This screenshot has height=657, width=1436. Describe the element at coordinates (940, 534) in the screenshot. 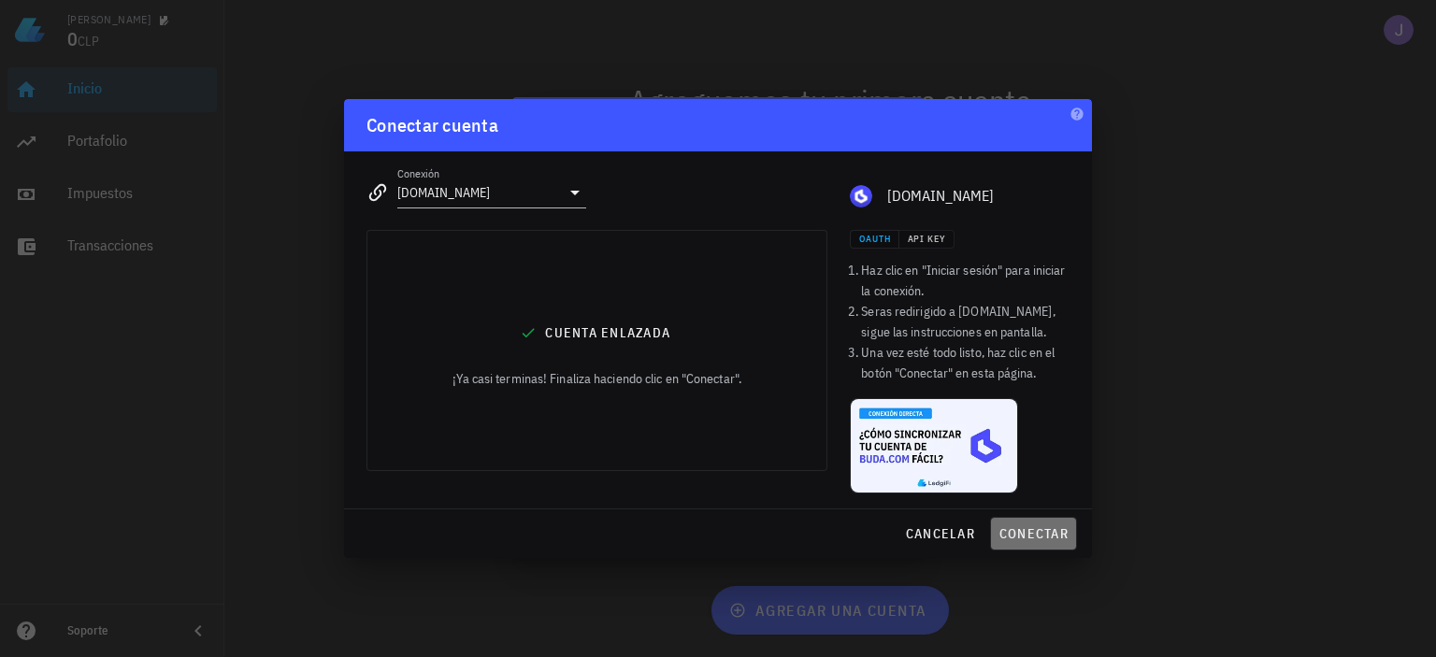

I see `span: cancelar` at that location.